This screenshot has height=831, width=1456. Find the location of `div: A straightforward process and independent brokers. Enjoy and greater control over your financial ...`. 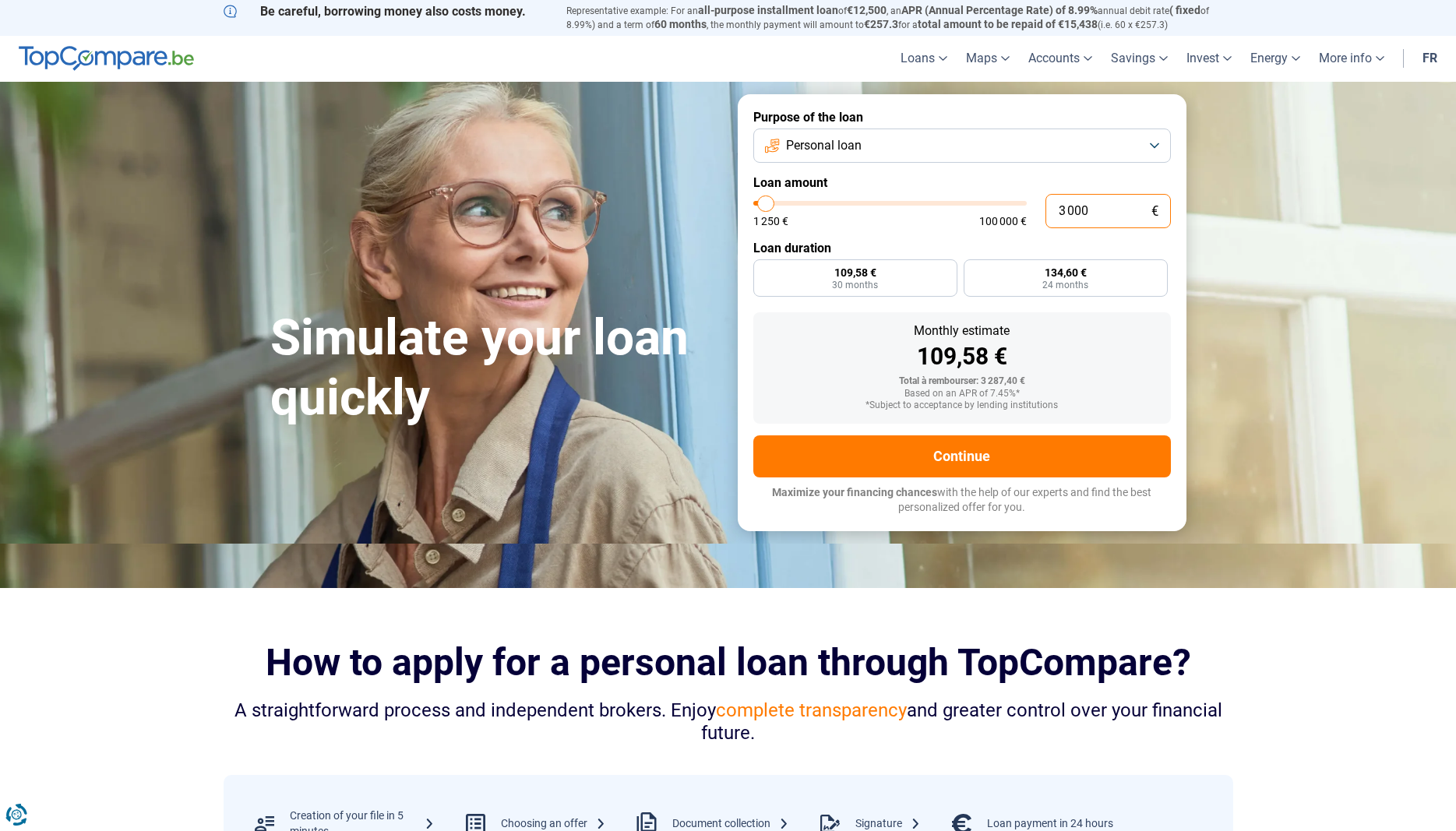

div: A straightforward process and independent brokers. Enjoy and greater control over your financial ... is located at coordinates (728, 721).